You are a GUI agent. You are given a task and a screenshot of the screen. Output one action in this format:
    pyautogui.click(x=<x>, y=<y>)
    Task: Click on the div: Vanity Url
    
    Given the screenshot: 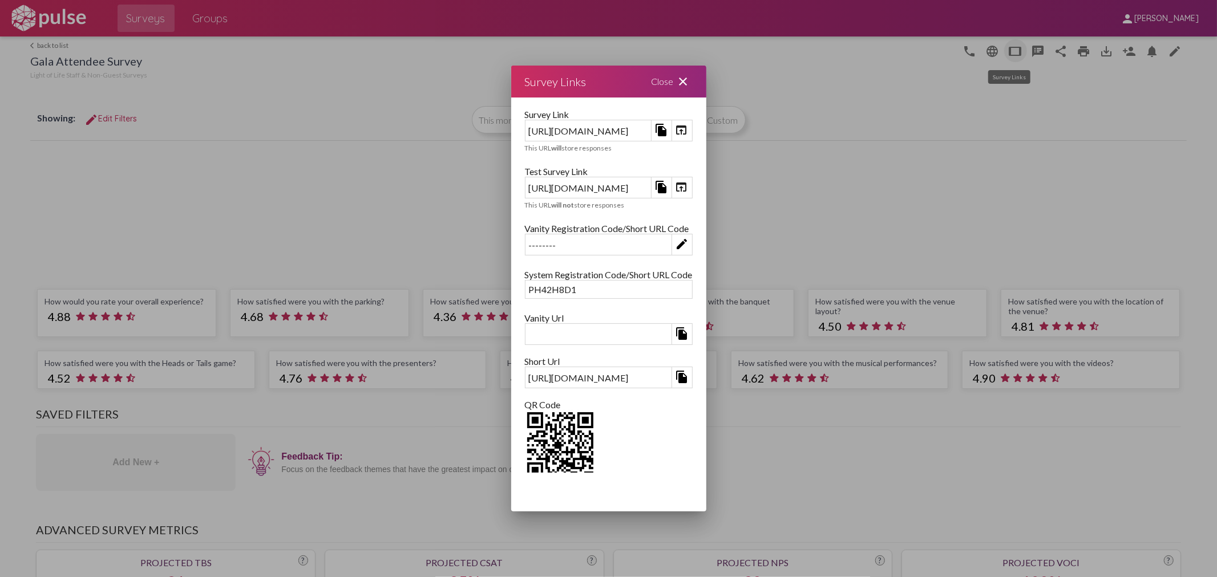 What is the action you would take?
    pyautogui.click(x=609, y=318)
    